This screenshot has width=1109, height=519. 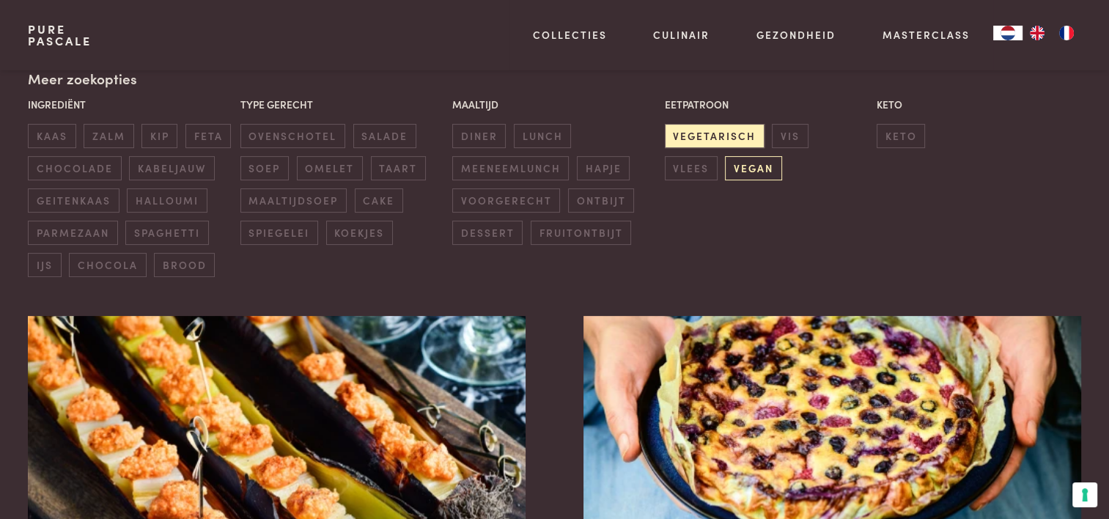 What do you see at coordinates (73, 200) in the screenshot?
I see `span: geitenkaas` at bounding box center [73, 200].